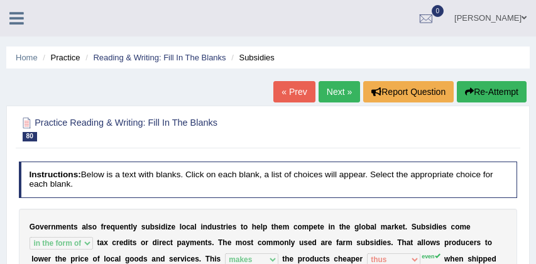 This screenshot has width=536, height=264. I want to click on b: k, so click(396, 227).